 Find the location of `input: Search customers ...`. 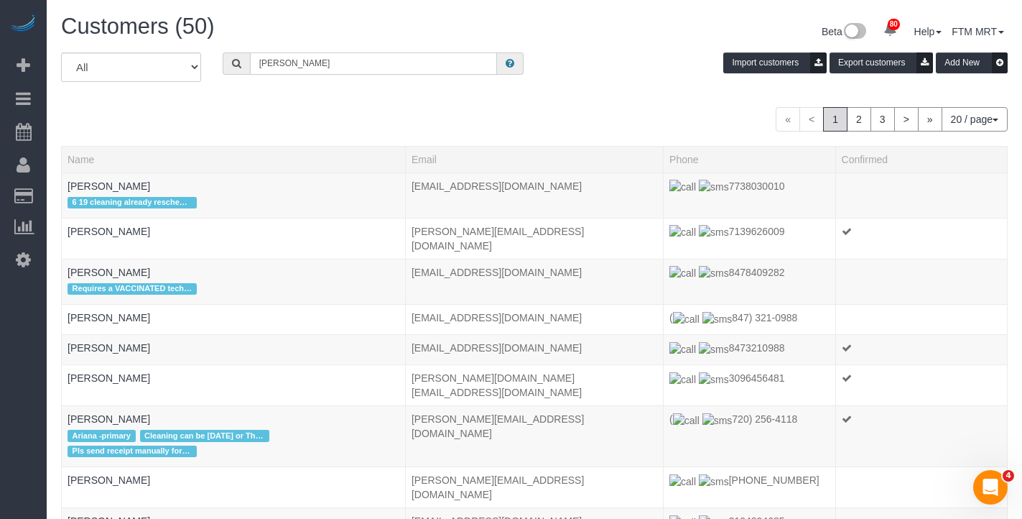

input: Search customers ... is located at coordinates (374, 63).